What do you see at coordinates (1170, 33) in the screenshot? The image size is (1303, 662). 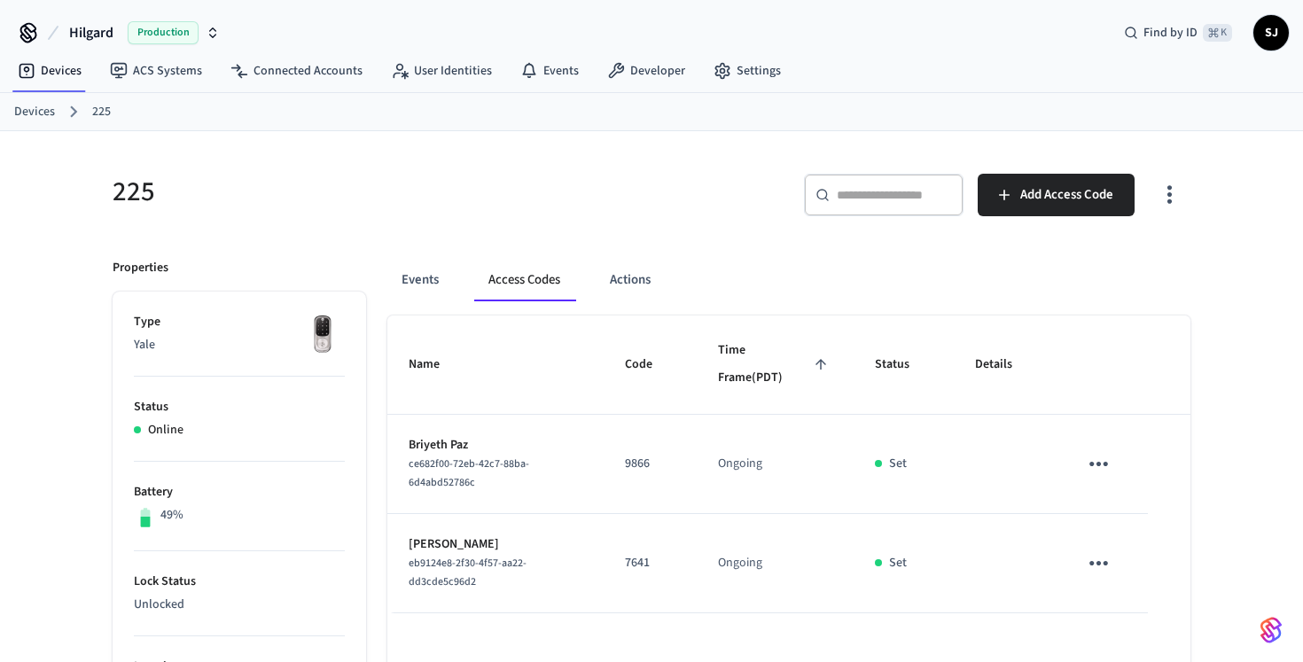 I see `span: Find by ID` at bounding box center [1170, 33].